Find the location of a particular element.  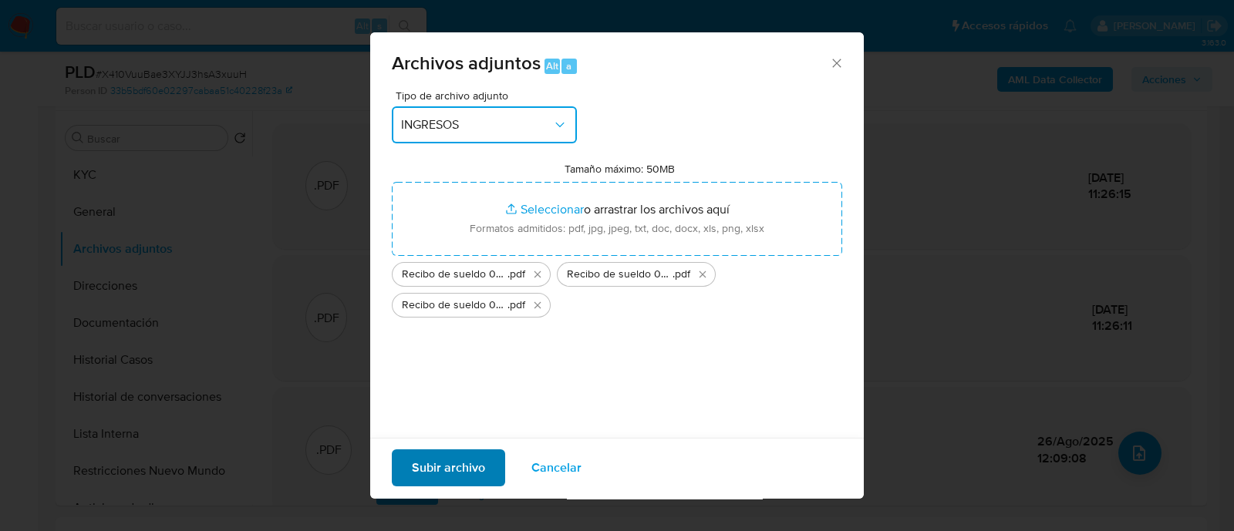

span: Cancelar is located at coordinates (556, 468).